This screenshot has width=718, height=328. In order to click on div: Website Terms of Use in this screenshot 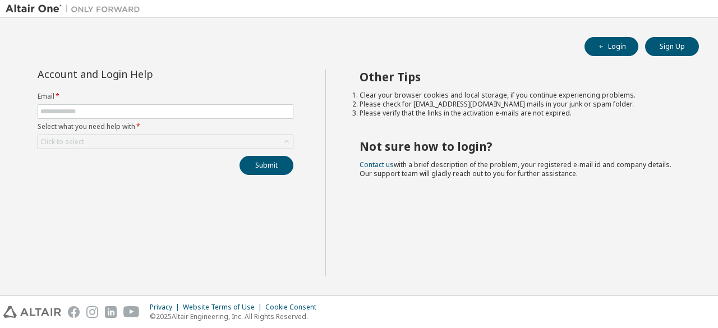, I will do `click(224, 307)`.